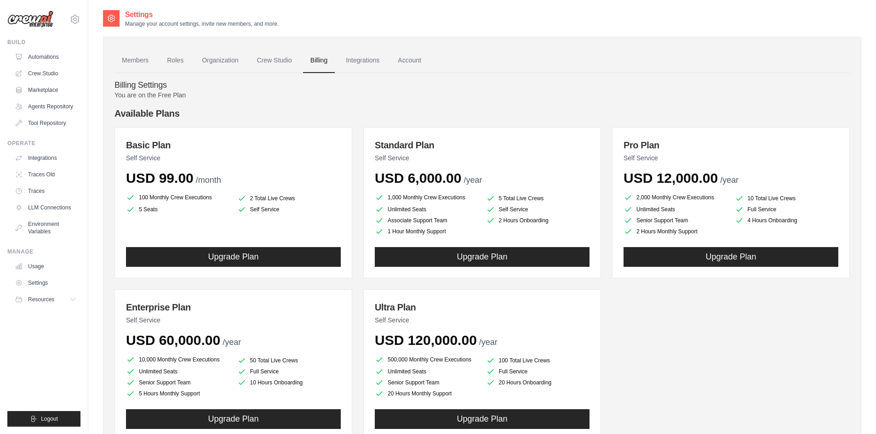  What do you see at coordinates (46, 267) in the screenshot?
I see `a: Usage` at bounding box center [46, 267].